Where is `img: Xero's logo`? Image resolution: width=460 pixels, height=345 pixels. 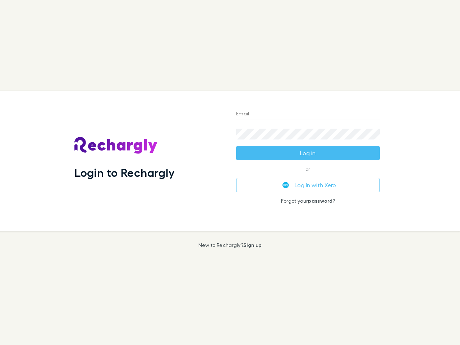 img: Xero's logo is located at coordinates (286, 185).